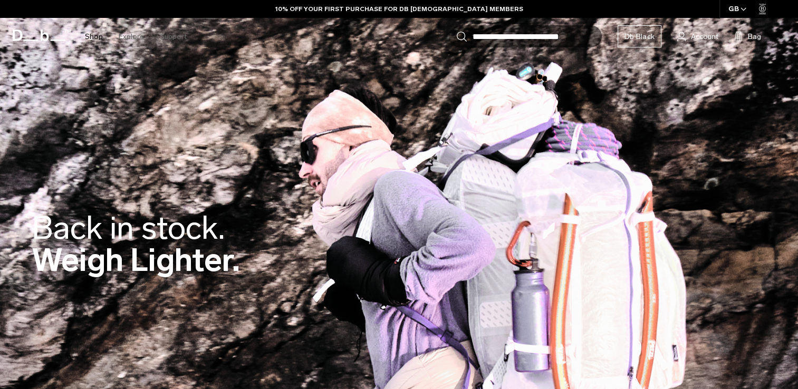 This screenshot has width=798, height=389. I want to click on nav: Main Navigation, so click(135, 36).